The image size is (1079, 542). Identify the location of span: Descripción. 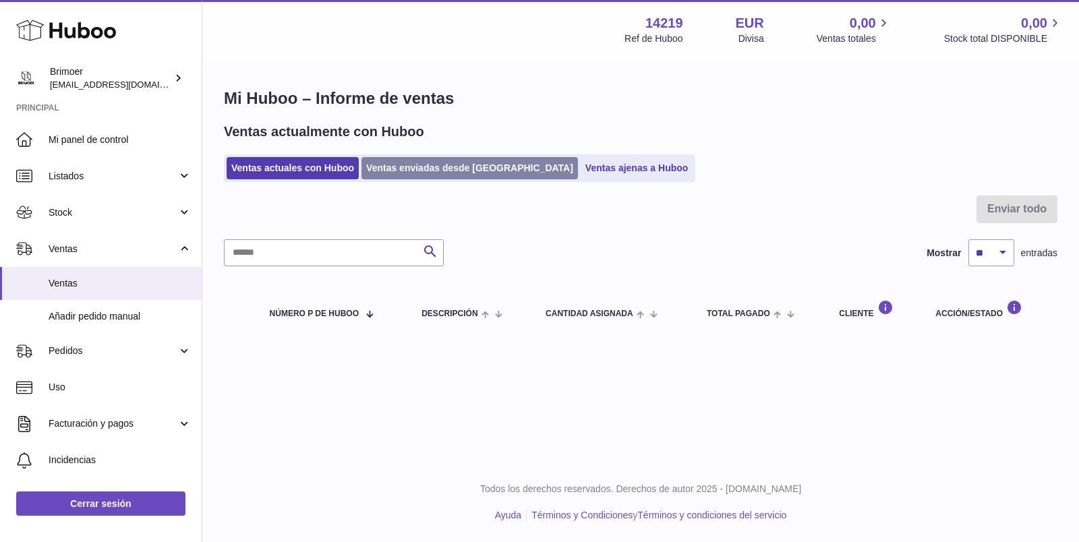
(449, 313).